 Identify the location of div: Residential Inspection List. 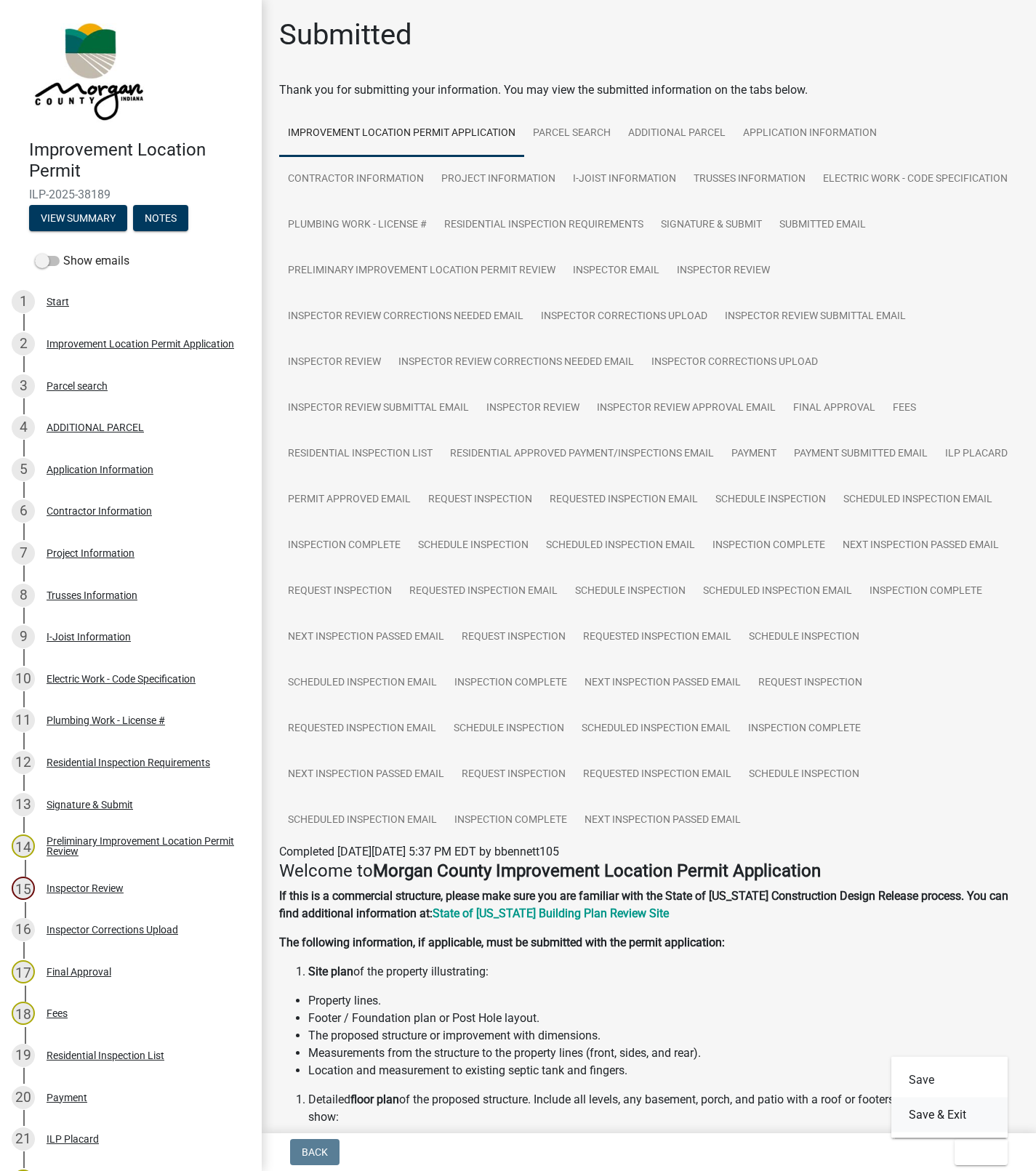
(105, 1056).